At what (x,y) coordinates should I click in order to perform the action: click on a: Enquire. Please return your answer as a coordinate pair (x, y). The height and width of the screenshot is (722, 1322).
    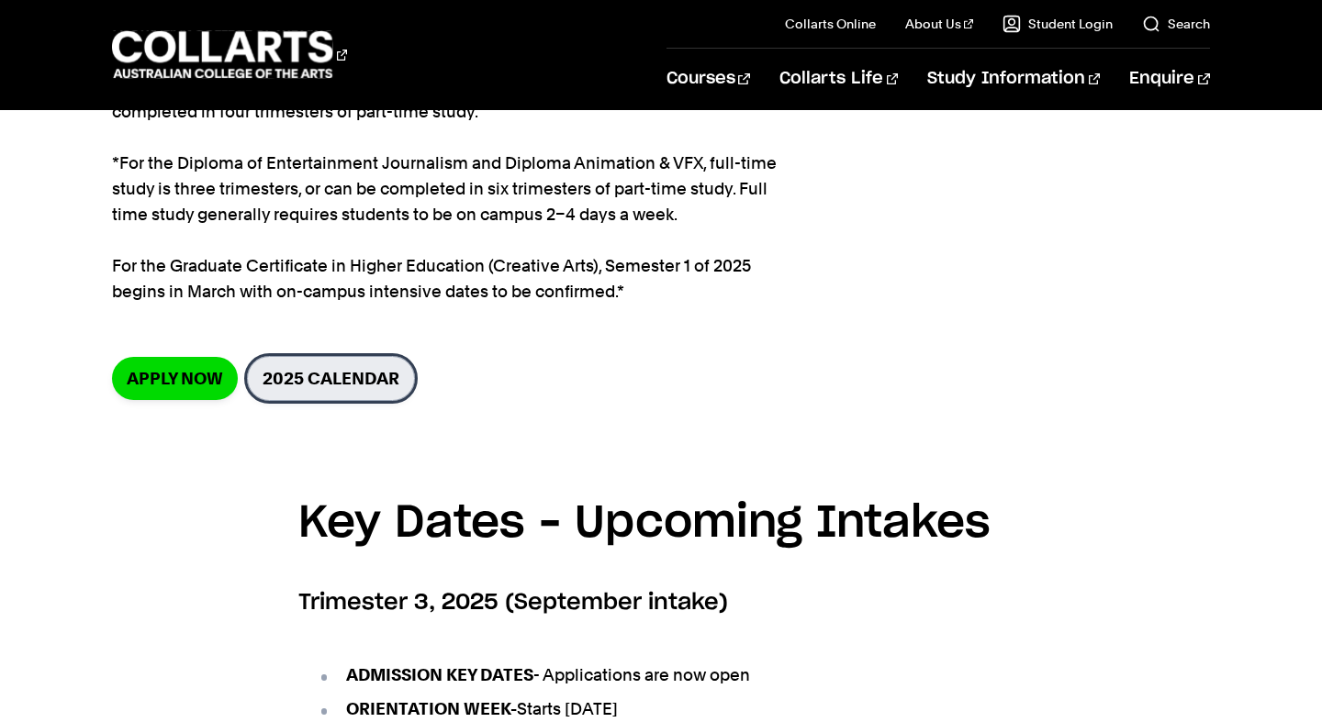
    Looking at the image, I should click on (1169, 79).